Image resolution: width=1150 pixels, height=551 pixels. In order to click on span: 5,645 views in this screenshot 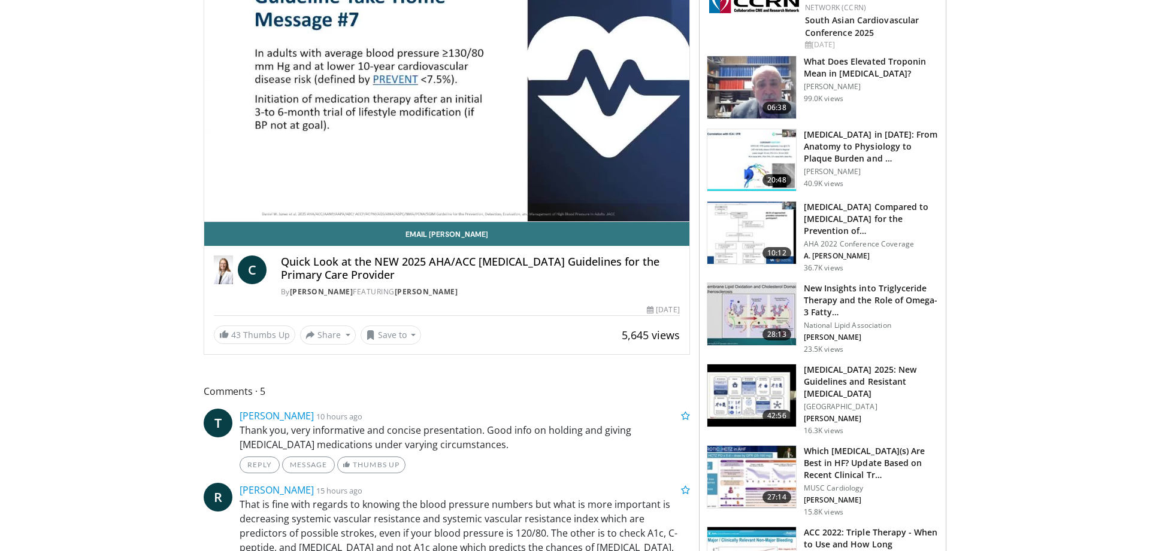, I will do `click(650, 335)`.